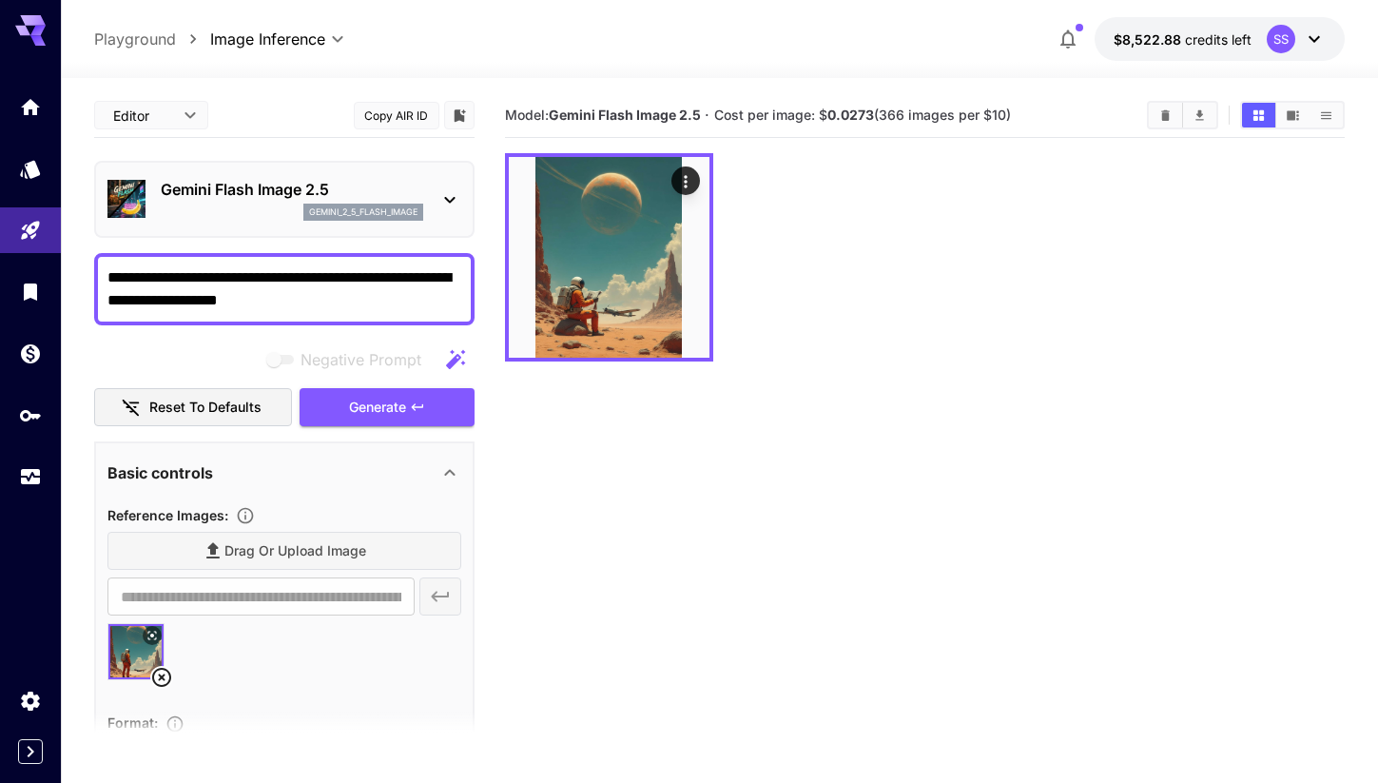 The image size is (1378, 783). What do you see at coordinates (1219, 39) in the screenshot?
I see `button: $8,522.87891SS` at bounding box center [1219, 39].